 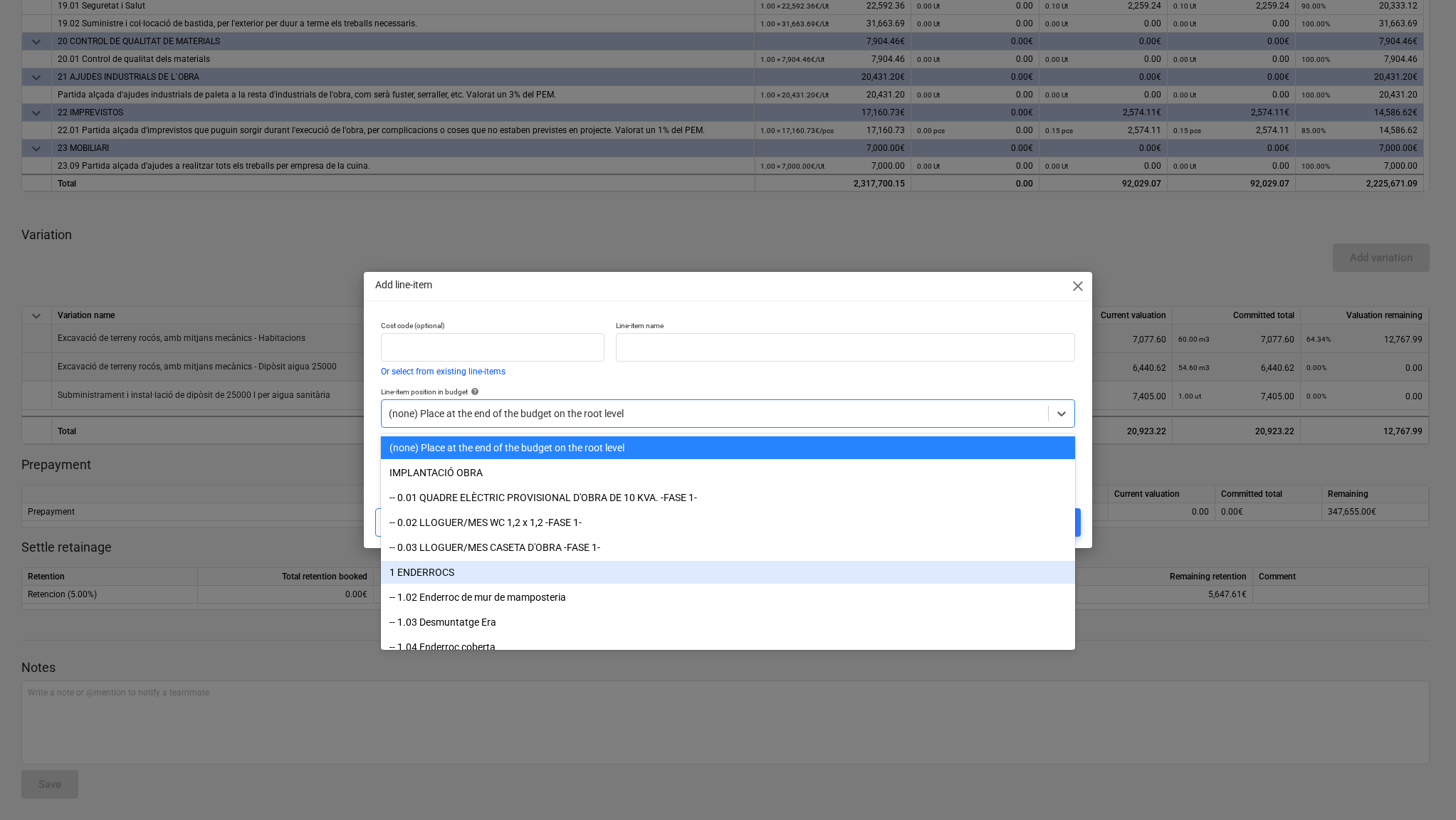 What do you see at coordinates (473, 392) in the screenshot?
I see `span: help` at bounding box center [473, 392].